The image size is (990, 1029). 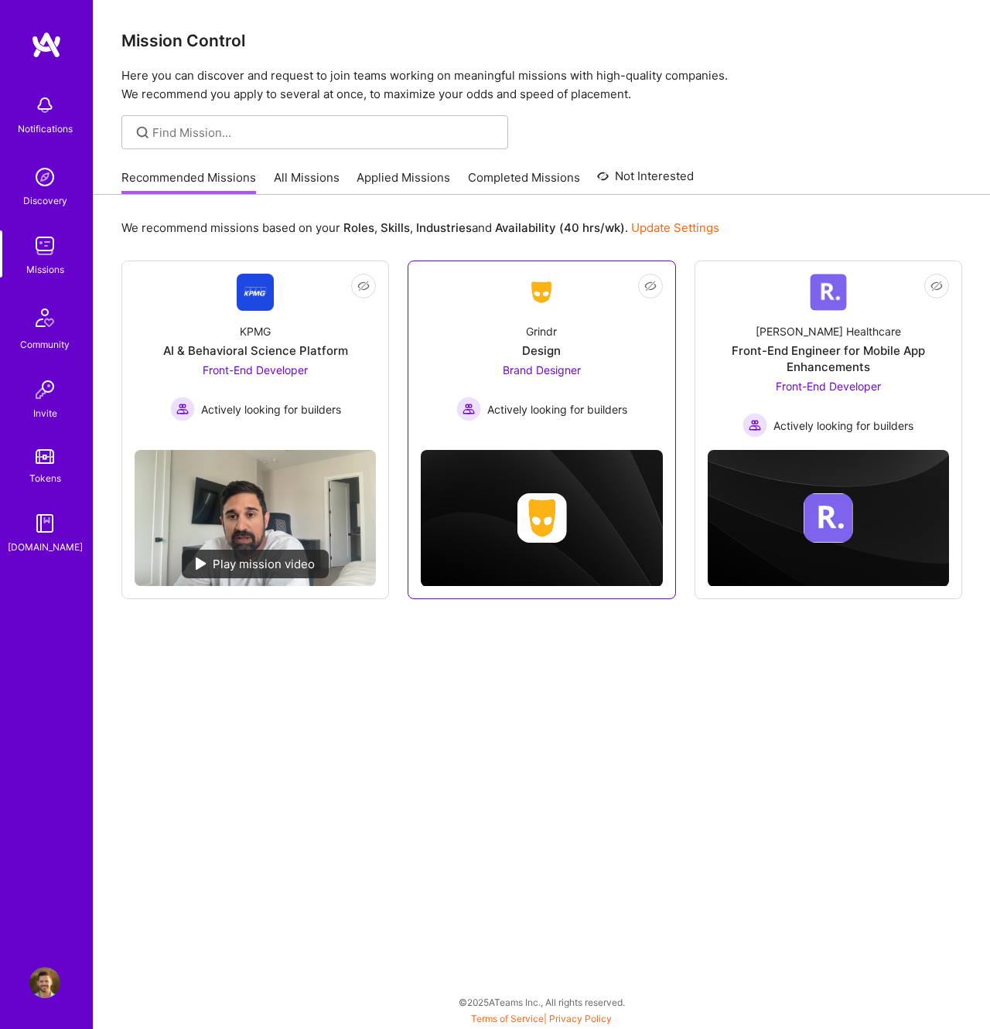 What do you see at coordinates (255, 331) in the screenshot?
I see `div: KPMG` at bounding box center [255, 331].